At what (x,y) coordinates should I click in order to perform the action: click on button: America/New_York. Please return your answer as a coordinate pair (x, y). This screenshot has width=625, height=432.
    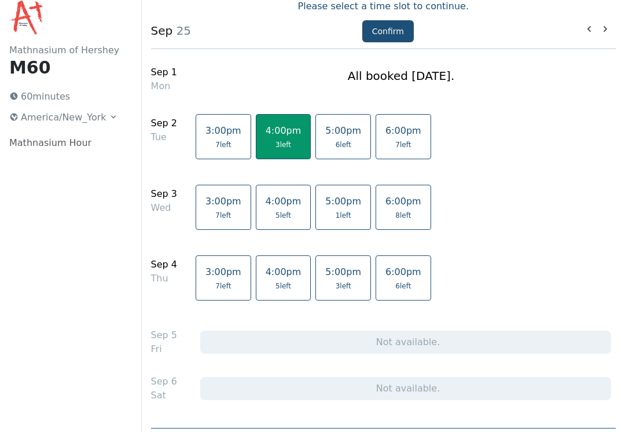
    Looking at the image, I should click on (64, 118).